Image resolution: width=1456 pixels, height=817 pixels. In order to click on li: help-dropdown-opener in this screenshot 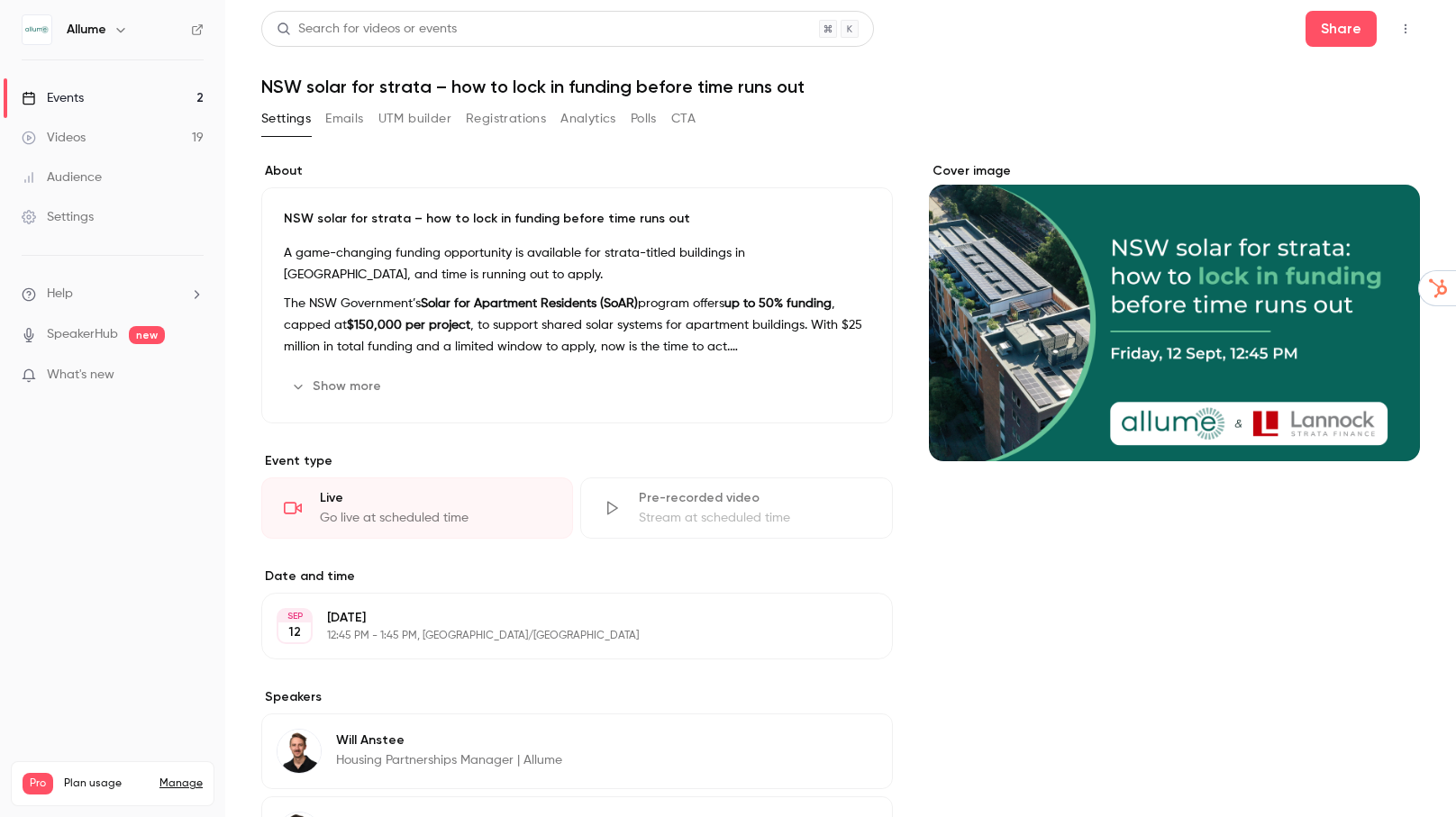, I will do `click(113, 294)`.